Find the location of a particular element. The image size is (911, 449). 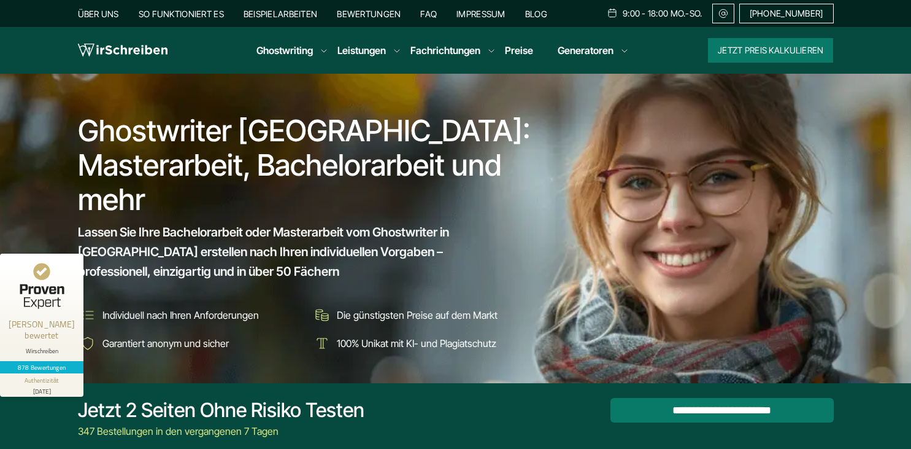

a: Über uns is located at coordinates (98, 14).